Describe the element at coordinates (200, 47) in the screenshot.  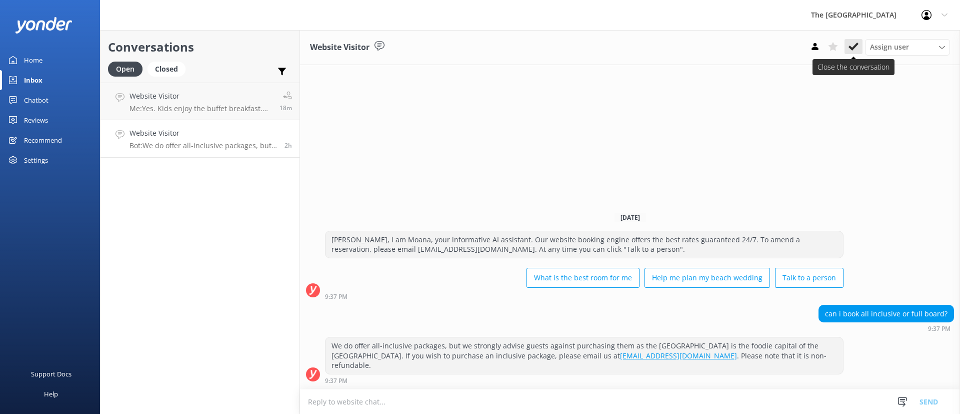
I see `h2: Conversations` at that location.